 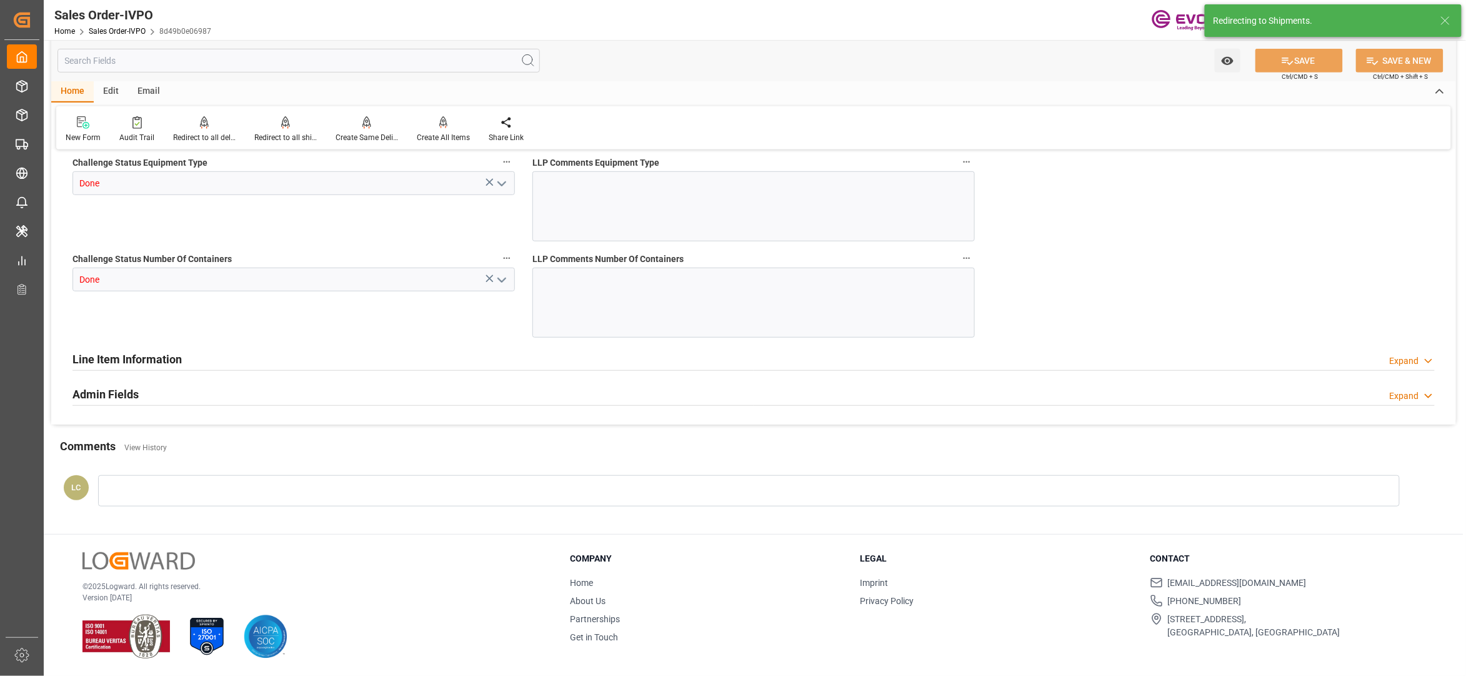 What do you see at coordinates (152, 259) in the screenshot?
I see `span: Challenge Status Number Of Containers` at bounding box center [152, 259].